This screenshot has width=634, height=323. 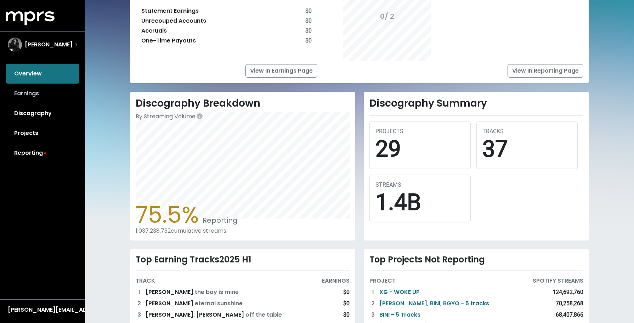 I want to click on span: eternal sunshine, so click(x=218, y=303).